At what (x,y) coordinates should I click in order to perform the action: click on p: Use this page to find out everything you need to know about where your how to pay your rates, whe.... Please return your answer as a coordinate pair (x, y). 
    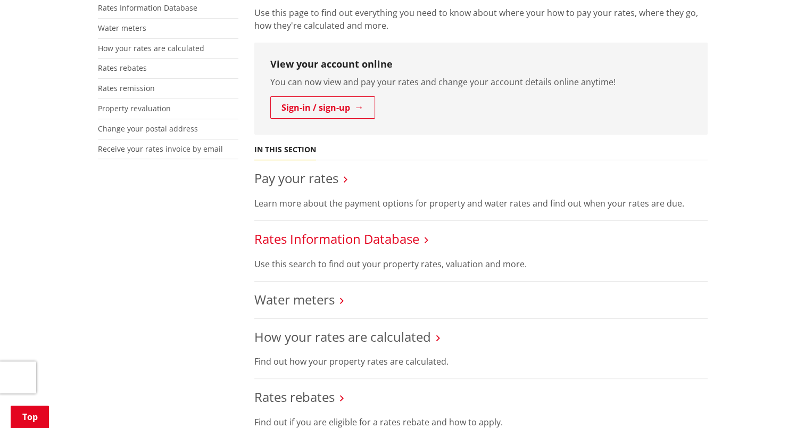
    Looking at the image, I should click on (481, 19).